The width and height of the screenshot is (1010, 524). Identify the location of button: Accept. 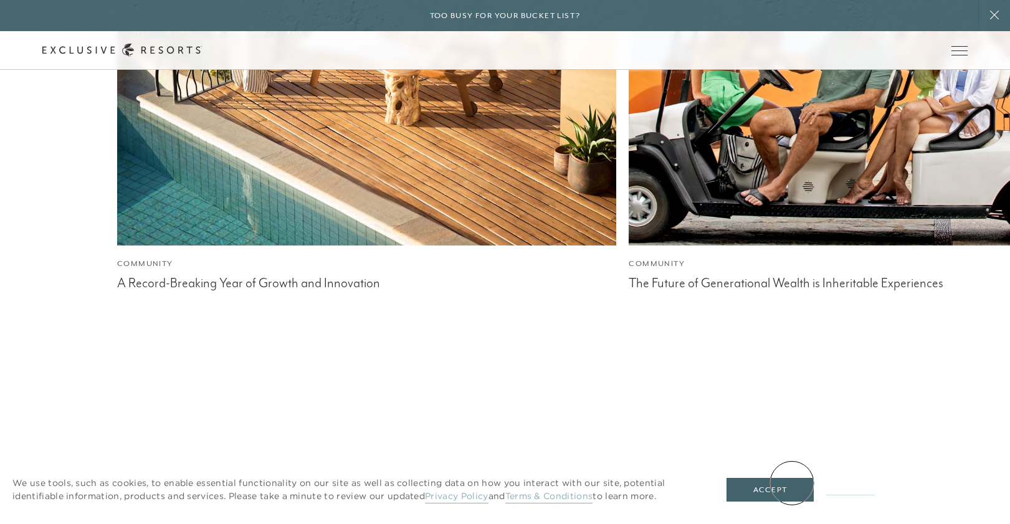
(770, 490).